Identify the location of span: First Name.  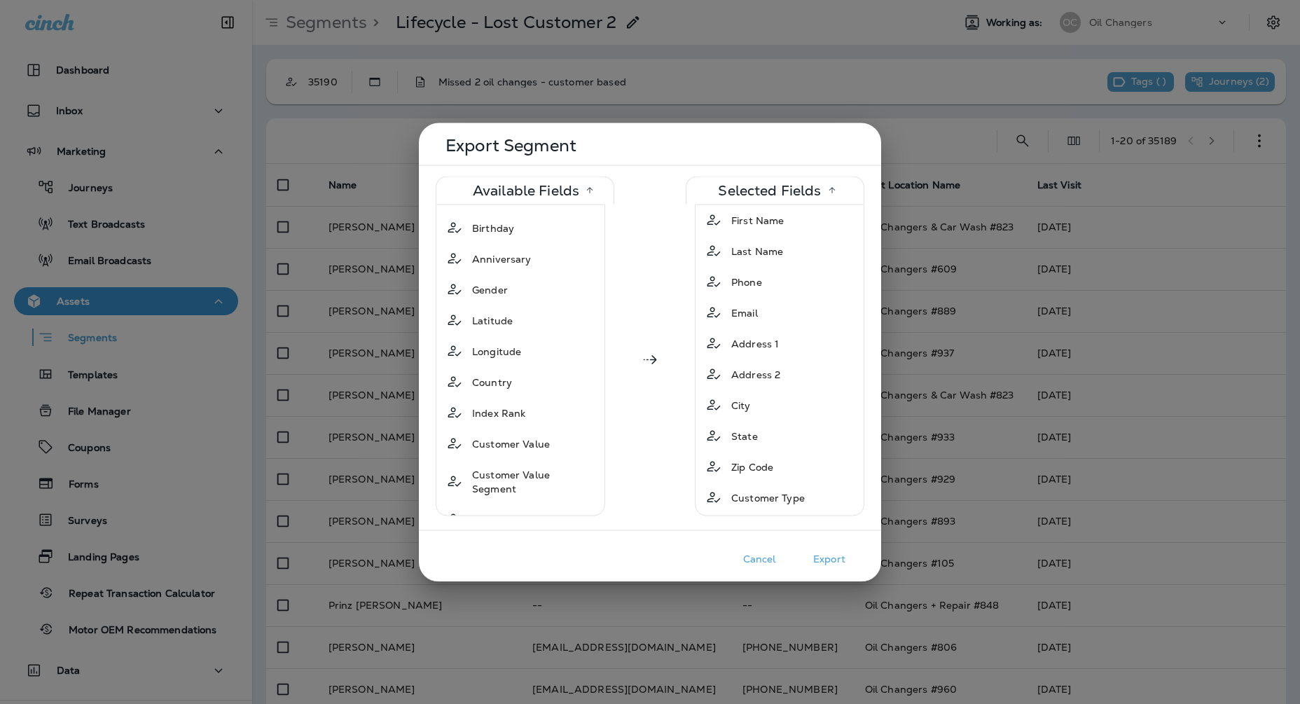
(757, 220).